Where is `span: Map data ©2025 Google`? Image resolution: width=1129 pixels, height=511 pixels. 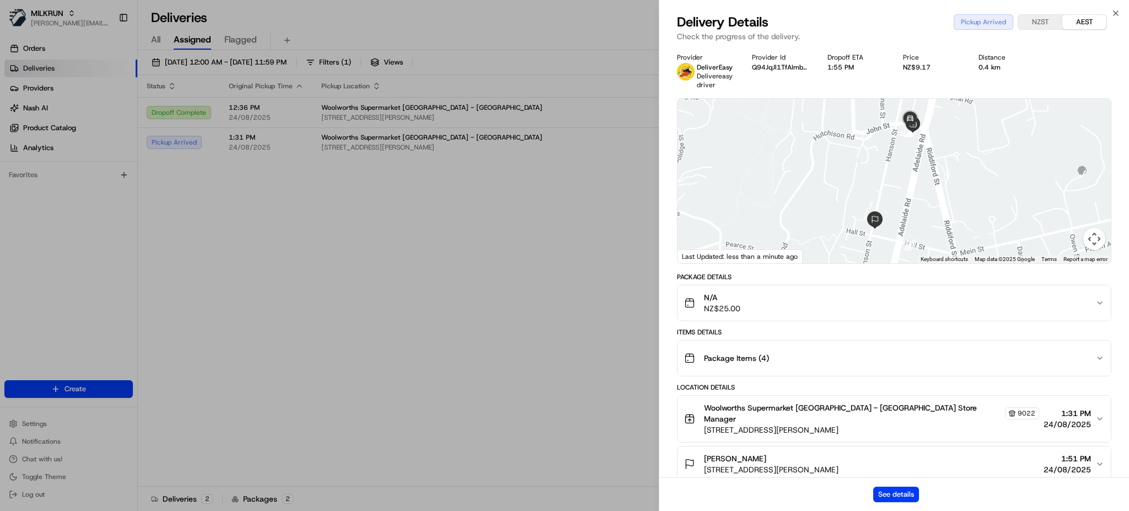
span: Map data ©2025 Google is located at coordinates (1005, 259).